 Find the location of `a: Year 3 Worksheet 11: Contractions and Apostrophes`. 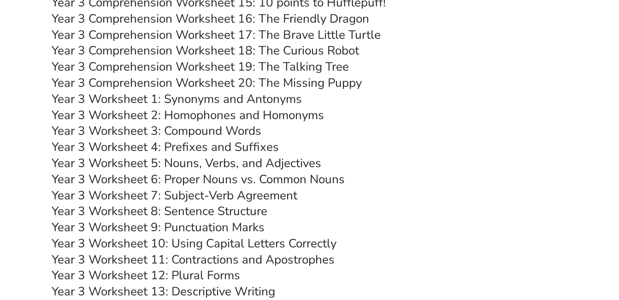

a: Year 3 Worksheet 11: Contractions and Apostrophes is located at coordinates (193, 259).